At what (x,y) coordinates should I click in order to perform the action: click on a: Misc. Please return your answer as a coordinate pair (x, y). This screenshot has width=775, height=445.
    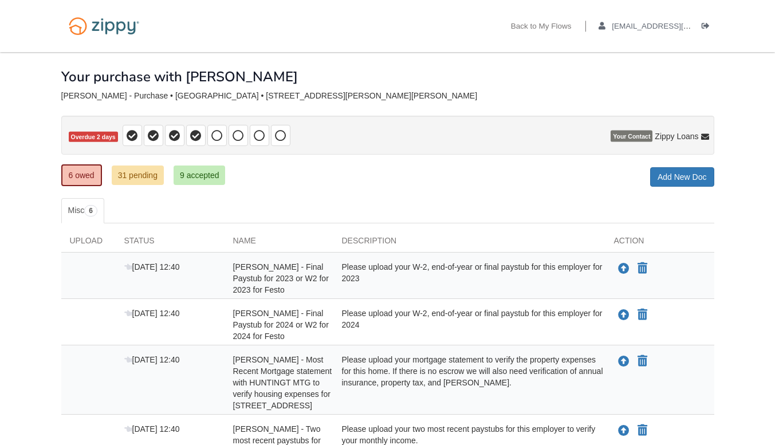
    Looking at the image, I should click on (83, 211).